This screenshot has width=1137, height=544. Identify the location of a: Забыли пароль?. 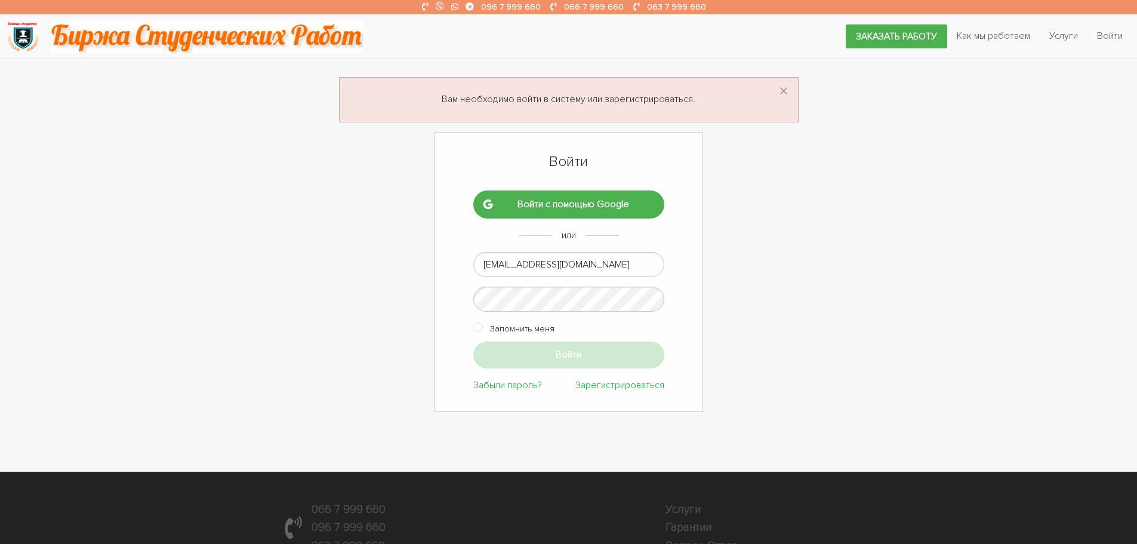
(507, 385).